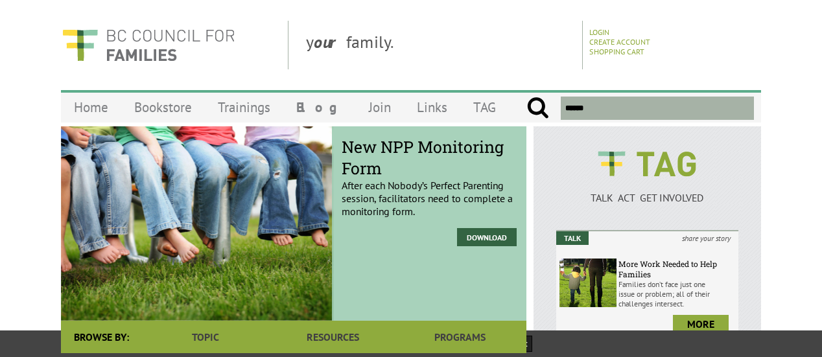 The width and height of the screenshot is (822, 357). Describe the element at coordinates (380, 107) in the screenshot. I see `a: Join` at that location.